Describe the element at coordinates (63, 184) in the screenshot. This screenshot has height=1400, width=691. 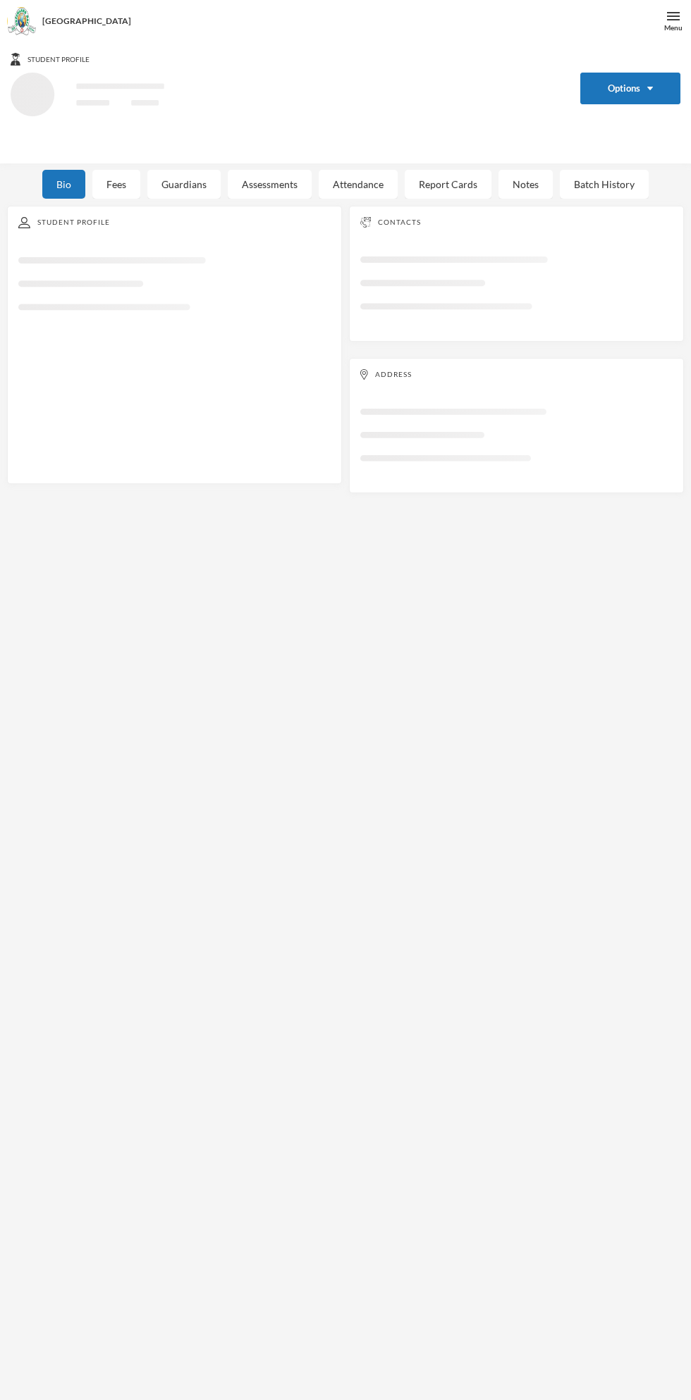
I see `div: Bio` at that location.